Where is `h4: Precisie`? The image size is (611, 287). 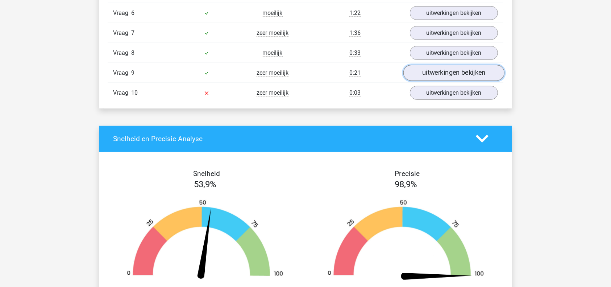
h4: Precisie is located at coordinates (408, 173).